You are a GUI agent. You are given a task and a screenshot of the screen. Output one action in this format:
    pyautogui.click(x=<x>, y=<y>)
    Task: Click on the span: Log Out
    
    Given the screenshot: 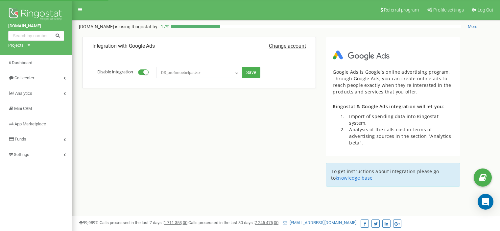 What is the action you would take?
    pyautogui.click(x=486, y=10)
    